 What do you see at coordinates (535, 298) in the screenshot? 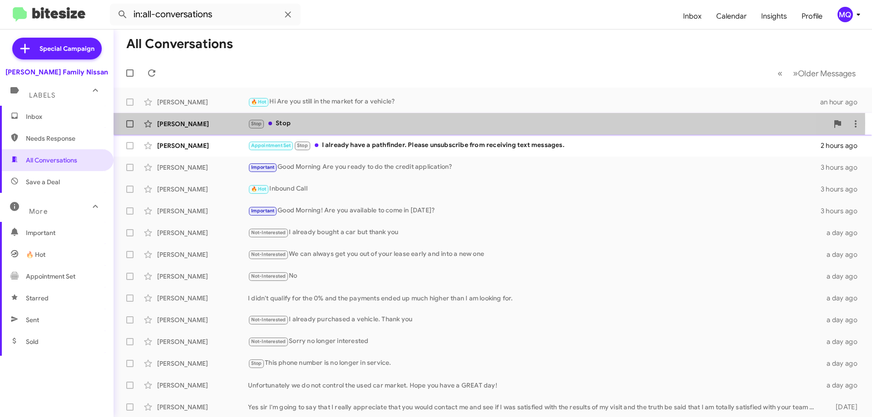
I see `div: I didn't qualify for the 0% and the payments ended up much higher than I am looking for.` at bounding box center [535, 298].